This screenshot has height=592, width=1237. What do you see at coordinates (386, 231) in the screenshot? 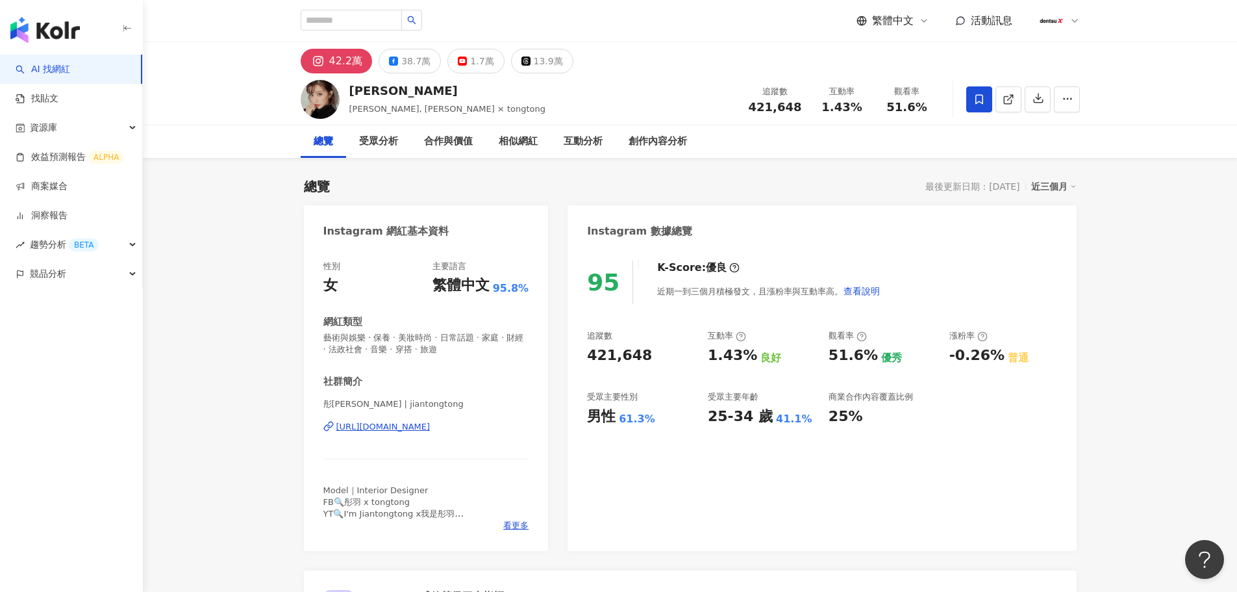
I see `div: Instagram 網紅基本資料` at bounding box center [386, 231].